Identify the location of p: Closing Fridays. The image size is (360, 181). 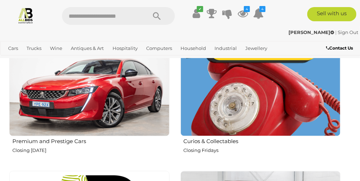
(262, 151).